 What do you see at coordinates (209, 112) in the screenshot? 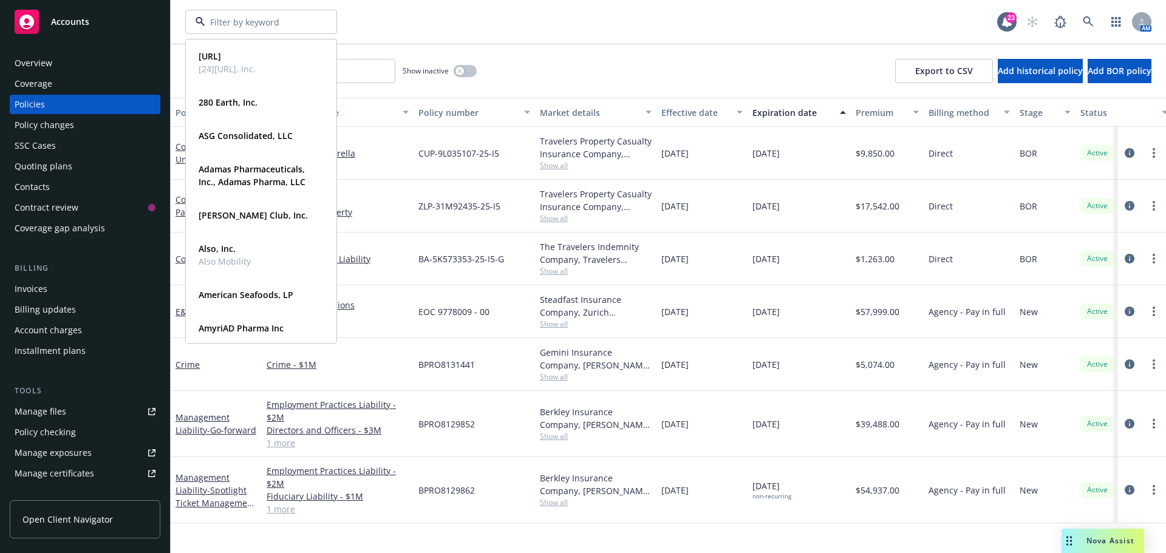
I see `div: Policy details` at bounding box center [209, 112].